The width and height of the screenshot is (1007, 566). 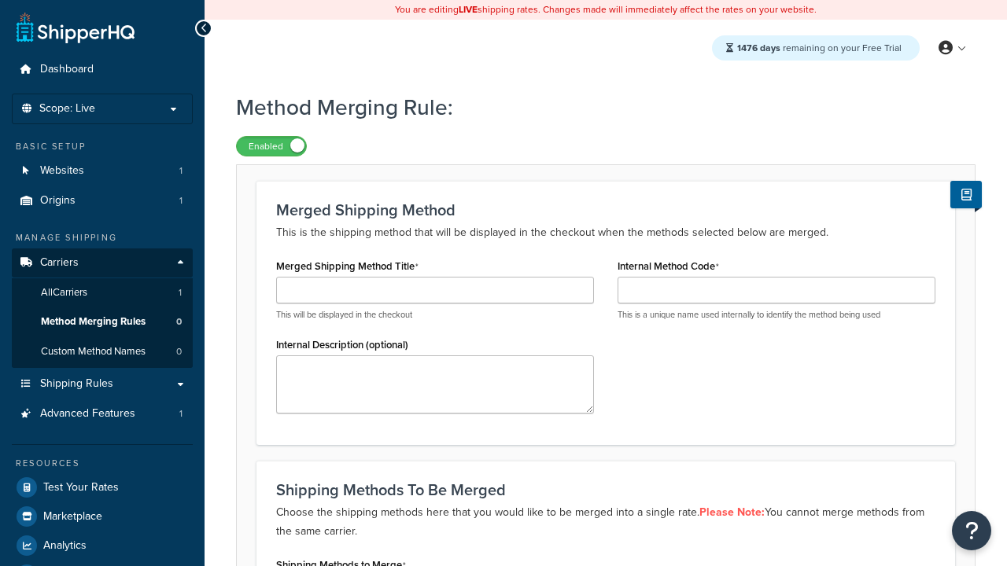 What do you see at coordinates (606, 490) in the screenshot?
I see `h3: Shipping Methods To Be Merged` at bounding box center [606, 490].